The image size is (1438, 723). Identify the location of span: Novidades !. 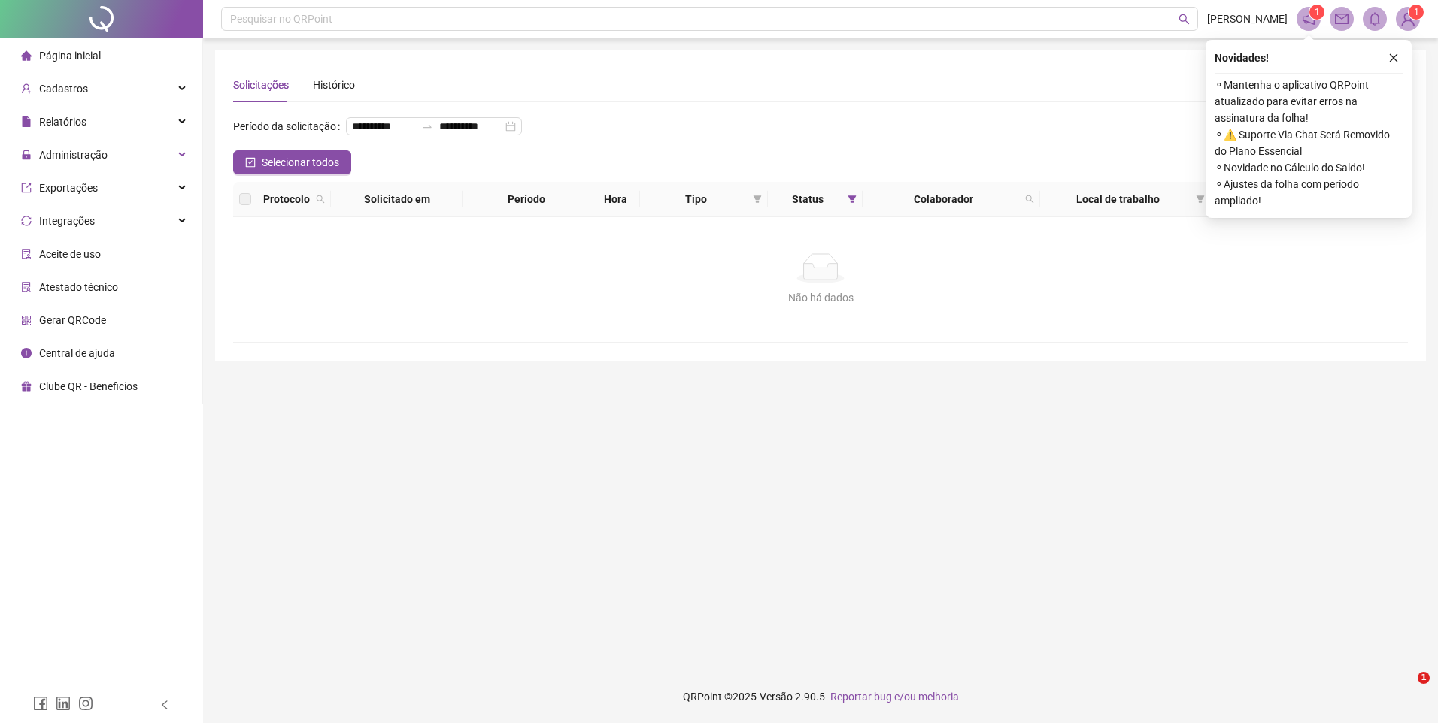
(1241, 58).